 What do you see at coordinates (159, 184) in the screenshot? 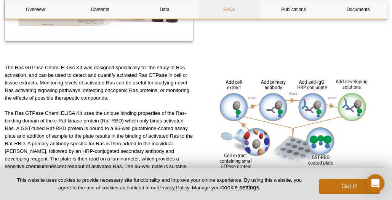
I see `p: This website uses cookies to provide necessary site functionality and improve your online experie...` at bounding box center [159, 184].